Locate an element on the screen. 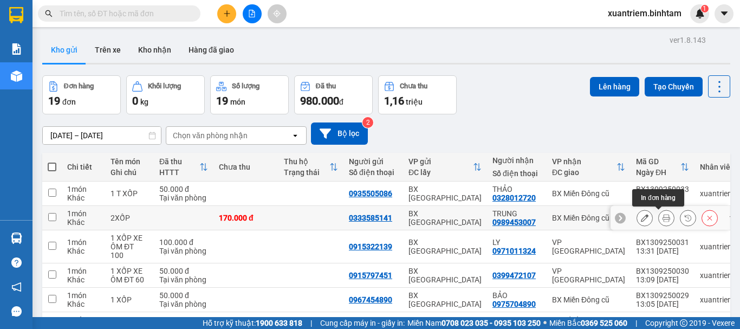  button: caret-down is located at coordinates (724, 14).